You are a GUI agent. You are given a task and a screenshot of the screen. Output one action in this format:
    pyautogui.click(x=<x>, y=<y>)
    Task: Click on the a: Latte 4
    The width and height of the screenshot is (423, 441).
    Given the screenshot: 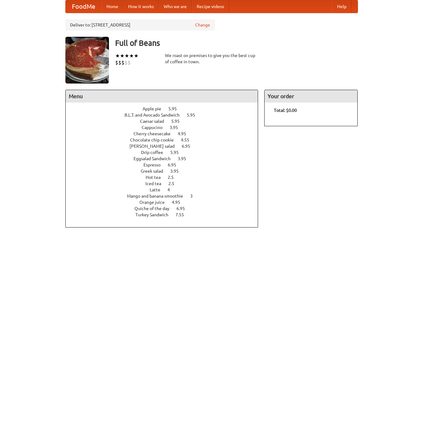 What is the action you would take?
    pyautogui.click(x=166, y=190)
    